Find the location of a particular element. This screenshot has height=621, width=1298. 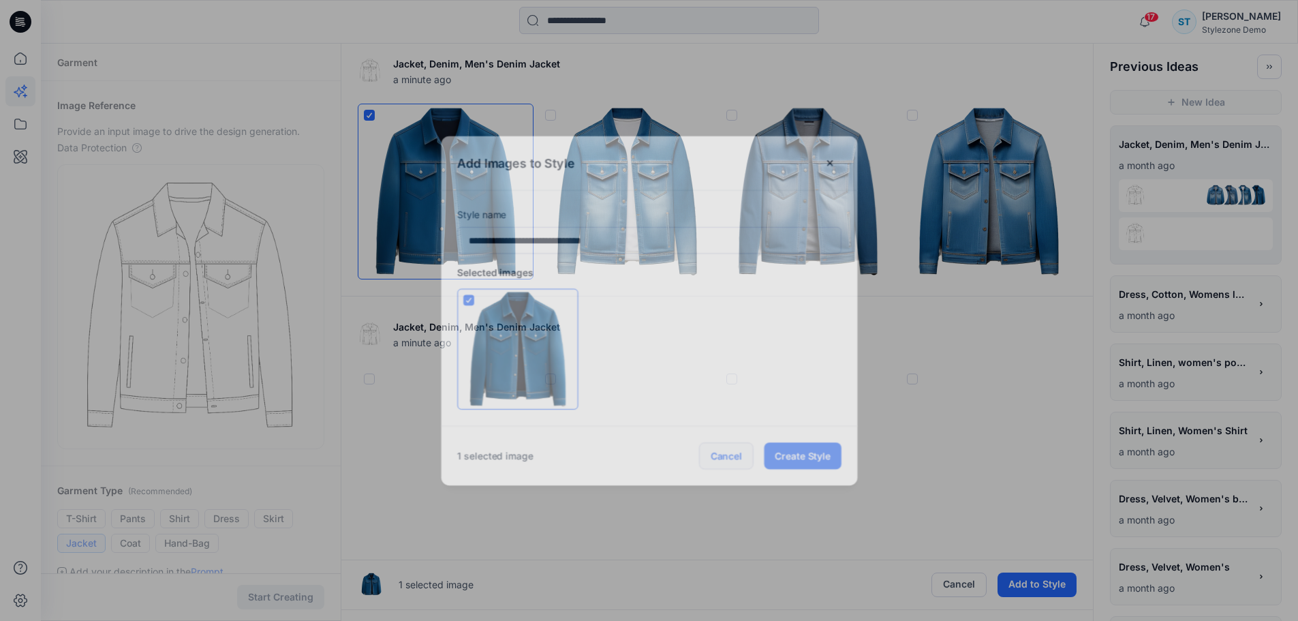

button: Cancel is located at coordinates (725, 455).